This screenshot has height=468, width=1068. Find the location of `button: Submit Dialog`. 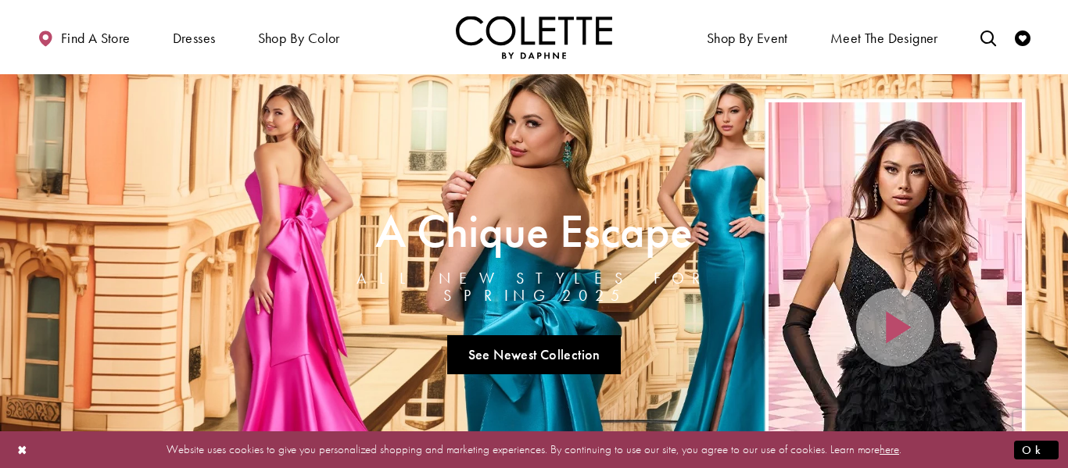

button: Submit Dialog is located at coordinates (1036, 450).